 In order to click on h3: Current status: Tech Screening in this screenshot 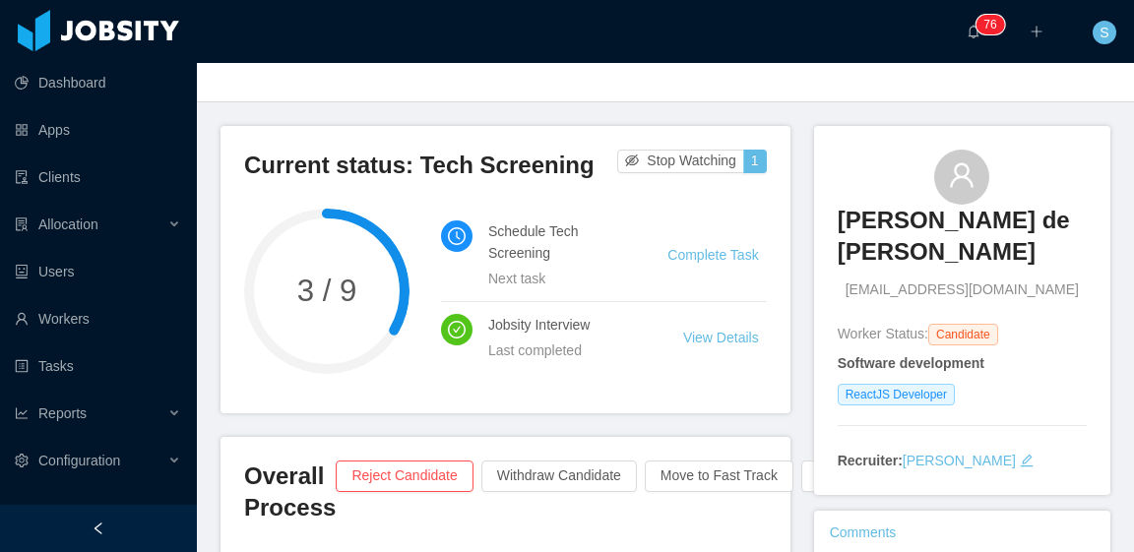, I will do `click(430, 165)`.